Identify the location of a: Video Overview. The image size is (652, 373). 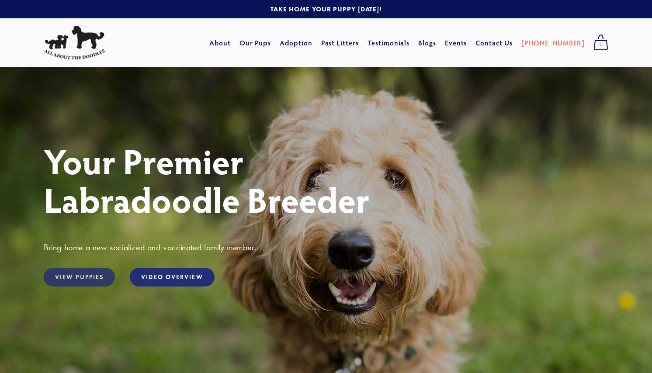
(172, 277).